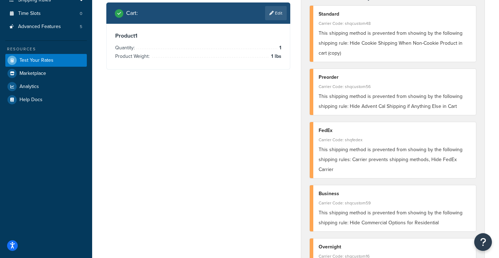 Image resolution: width=499 pixels, height=258 pixels. I want to click on div: Resources, so click(46, 49).